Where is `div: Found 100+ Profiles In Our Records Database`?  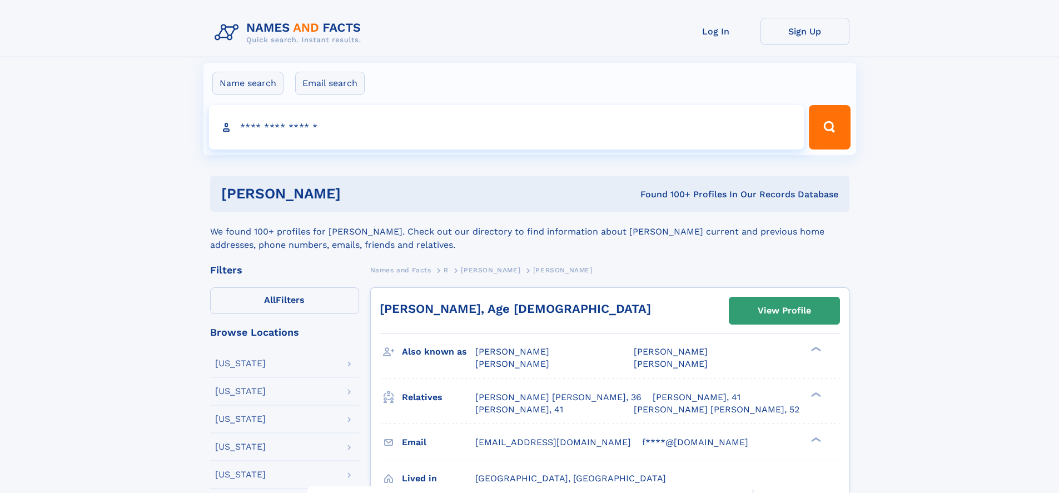 div: Found 100+ Profiles In Our Records Database is located at coordinates (665, 195).